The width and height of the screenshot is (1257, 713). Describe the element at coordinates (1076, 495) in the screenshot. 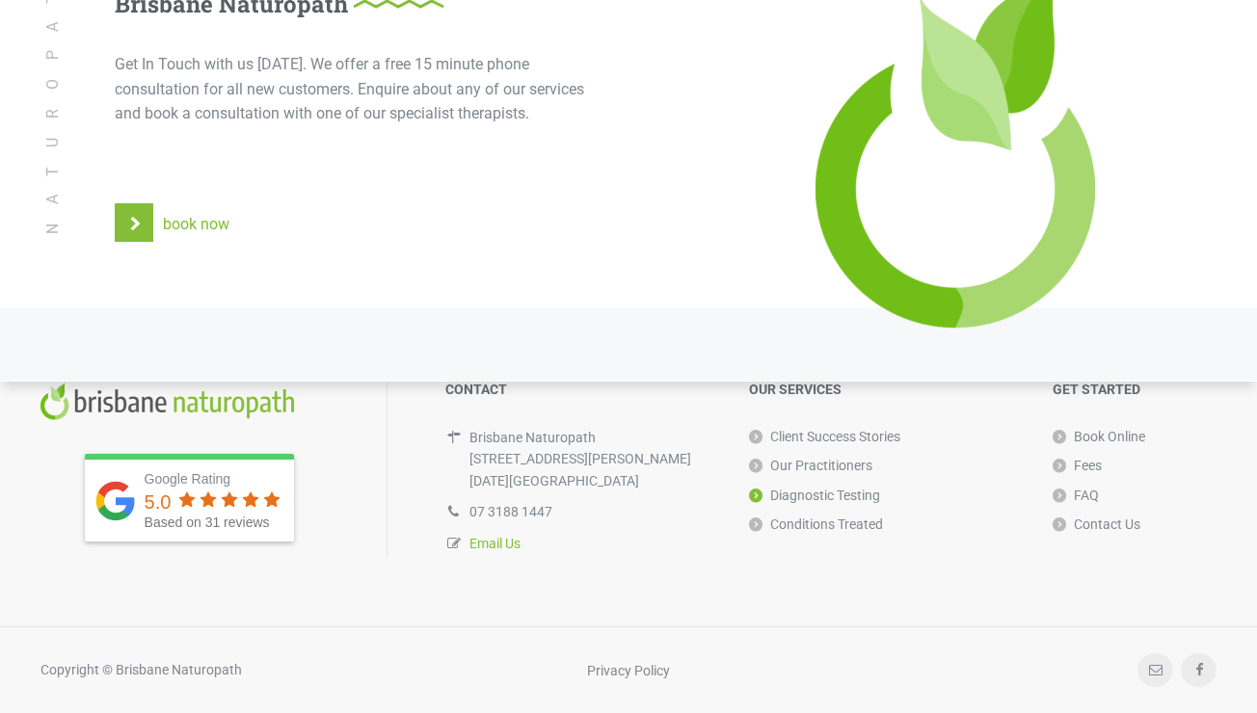

I see `a: FAQ` at that location.